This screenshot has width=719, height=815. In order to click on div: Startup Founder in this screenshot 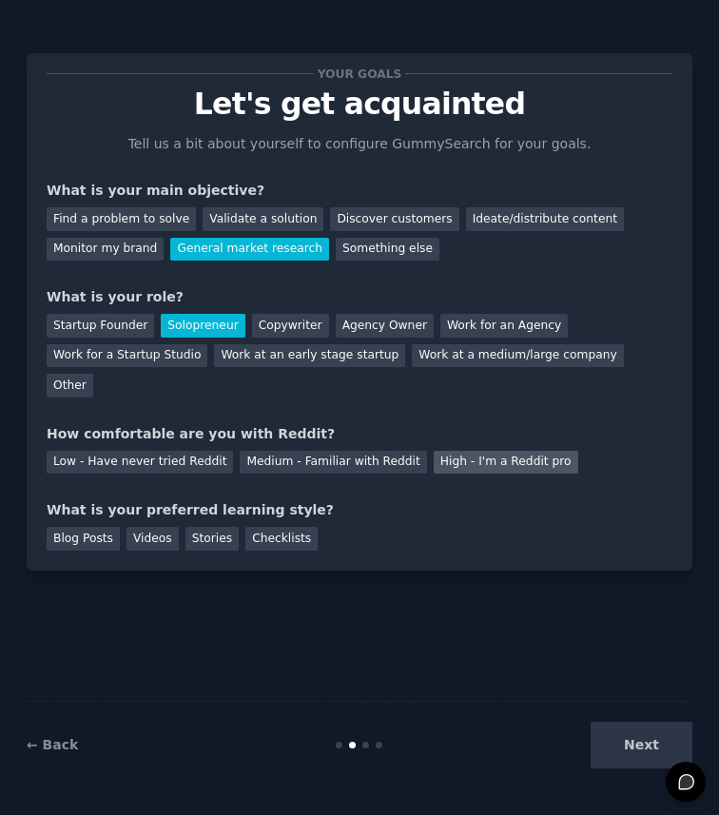, I will do `click(100, 325)`.